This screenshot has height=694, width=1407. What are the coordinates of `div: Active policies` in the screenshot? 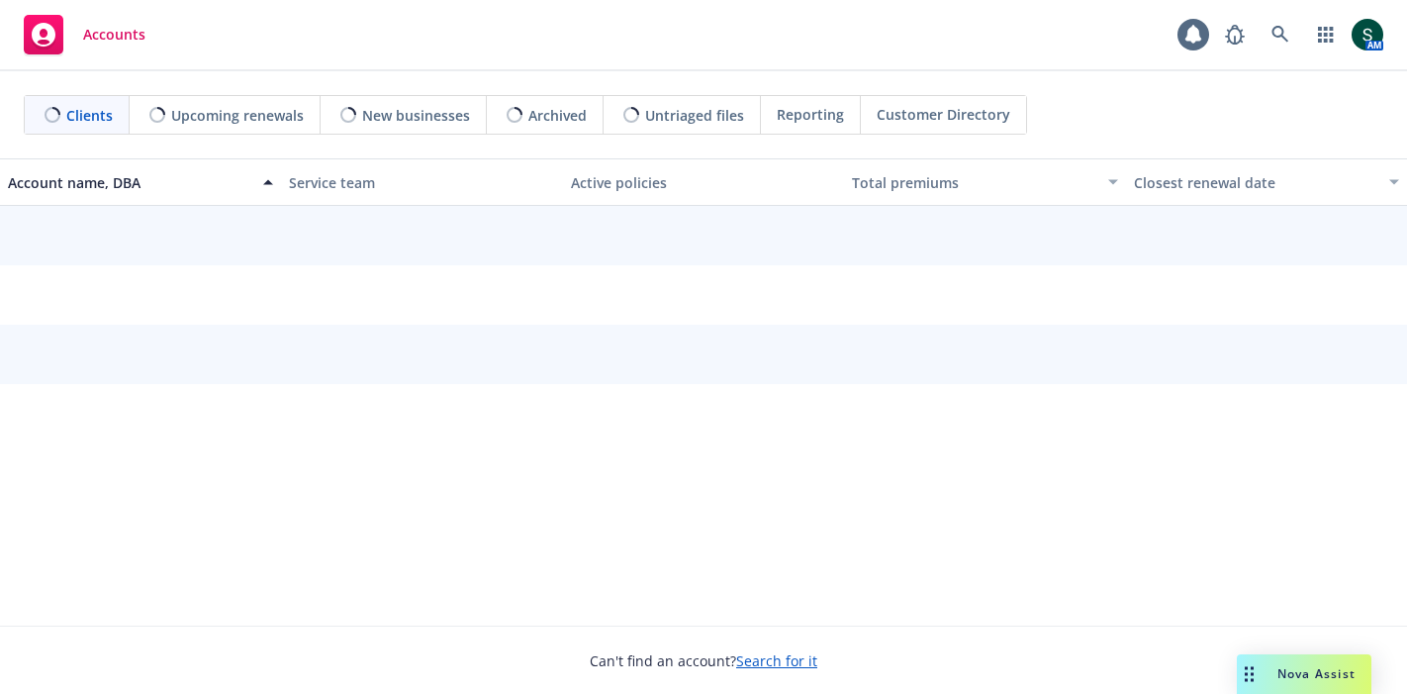 It's located at (704, 182).